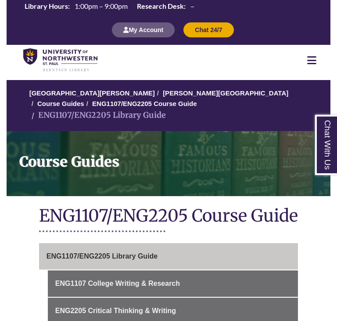  What do you see at coordinates (209, 29) in the screenshot?
I see `a: Chat 24/7` at bounding box center [209, 29].